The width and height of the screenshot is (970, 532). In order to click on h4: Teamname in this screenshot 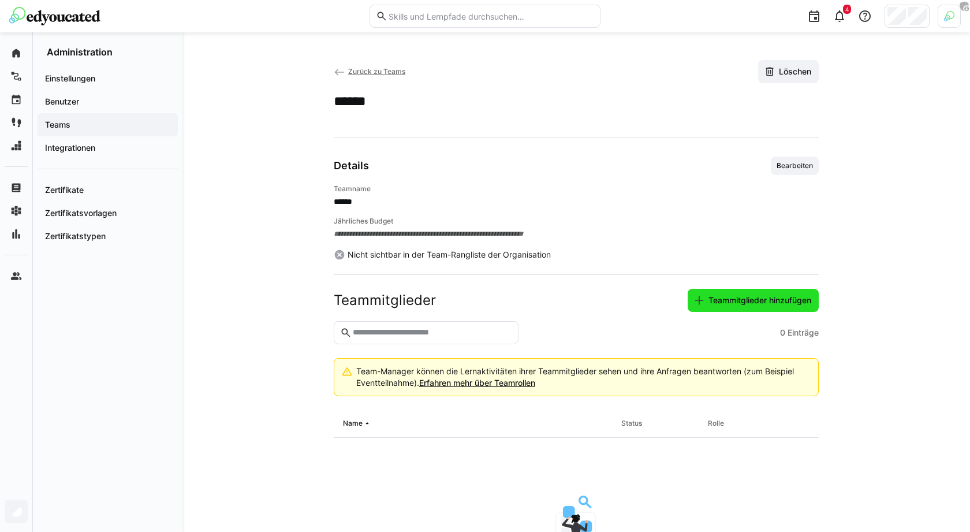, I will do `click(576, 189)`.